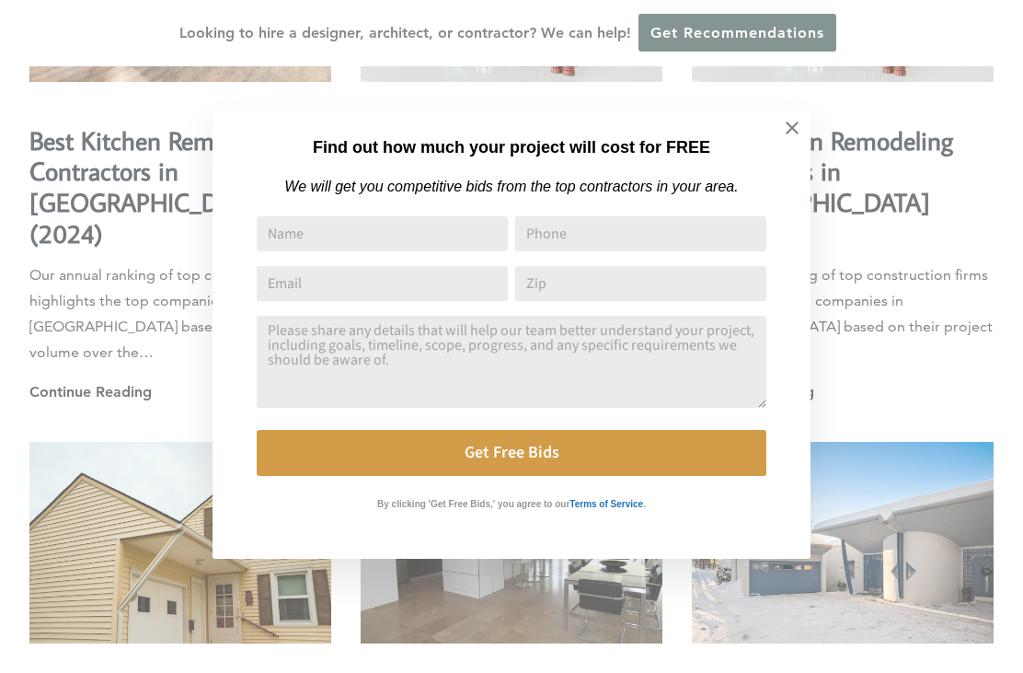 The width and height of the screenshot is (1023, 673). What do you see at coordinates (607, 502) in the screenshot?
I see `a: Terms of Service` at bounding box center [607, 502].